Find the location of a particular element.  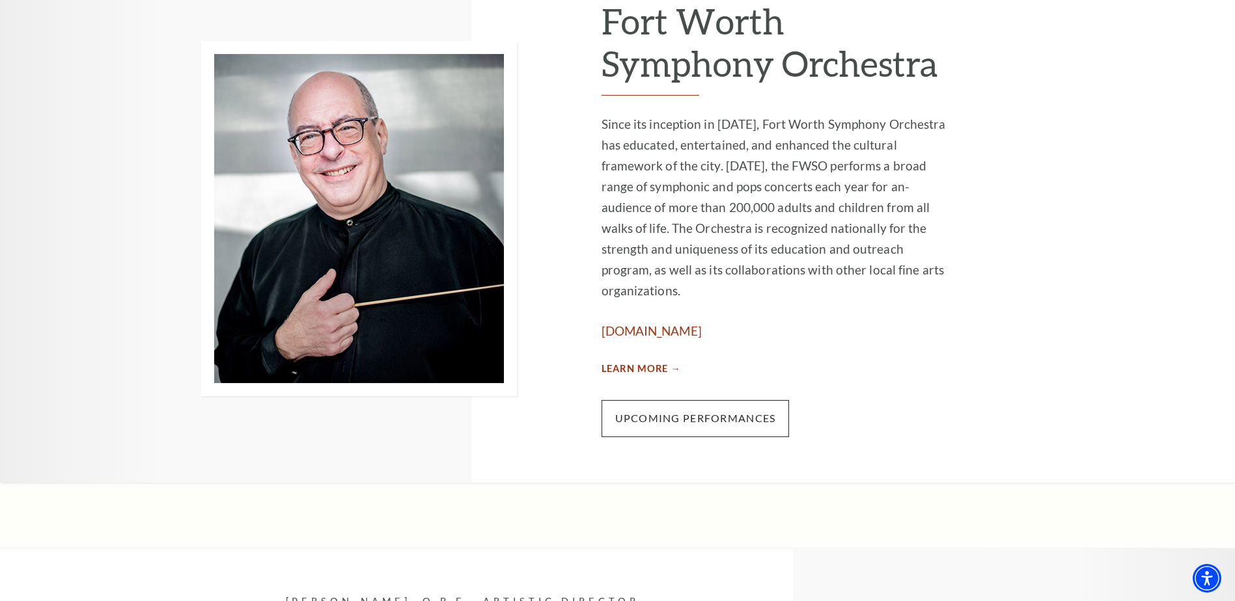

a: org Learn More → is located at coordinates (641, 369).